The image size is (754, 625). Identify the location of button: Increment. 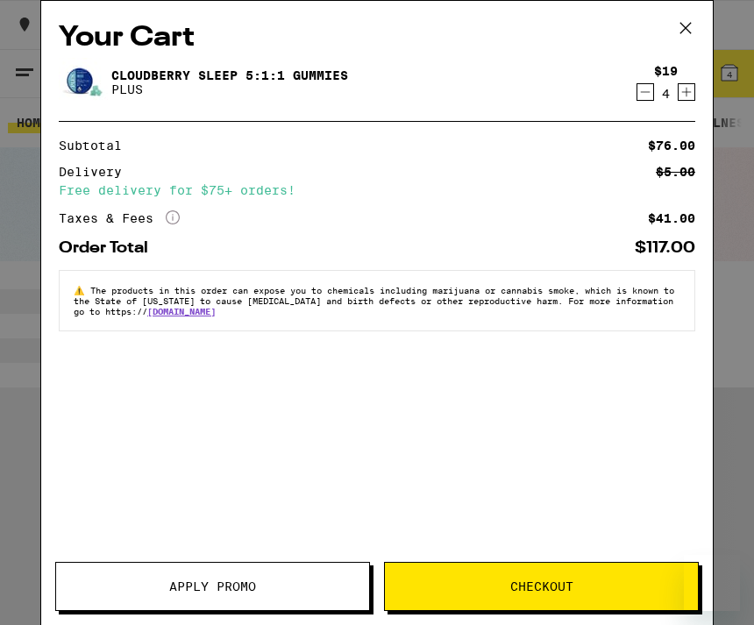
(686, 92).